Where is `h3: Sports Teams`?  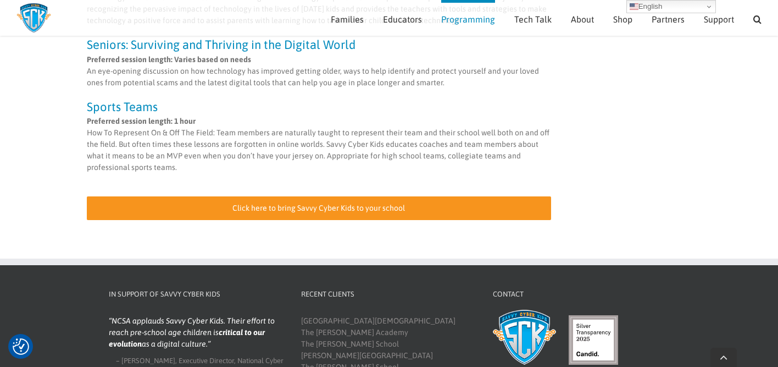
h3: Sports Teams is located at coordinates (319, 107).